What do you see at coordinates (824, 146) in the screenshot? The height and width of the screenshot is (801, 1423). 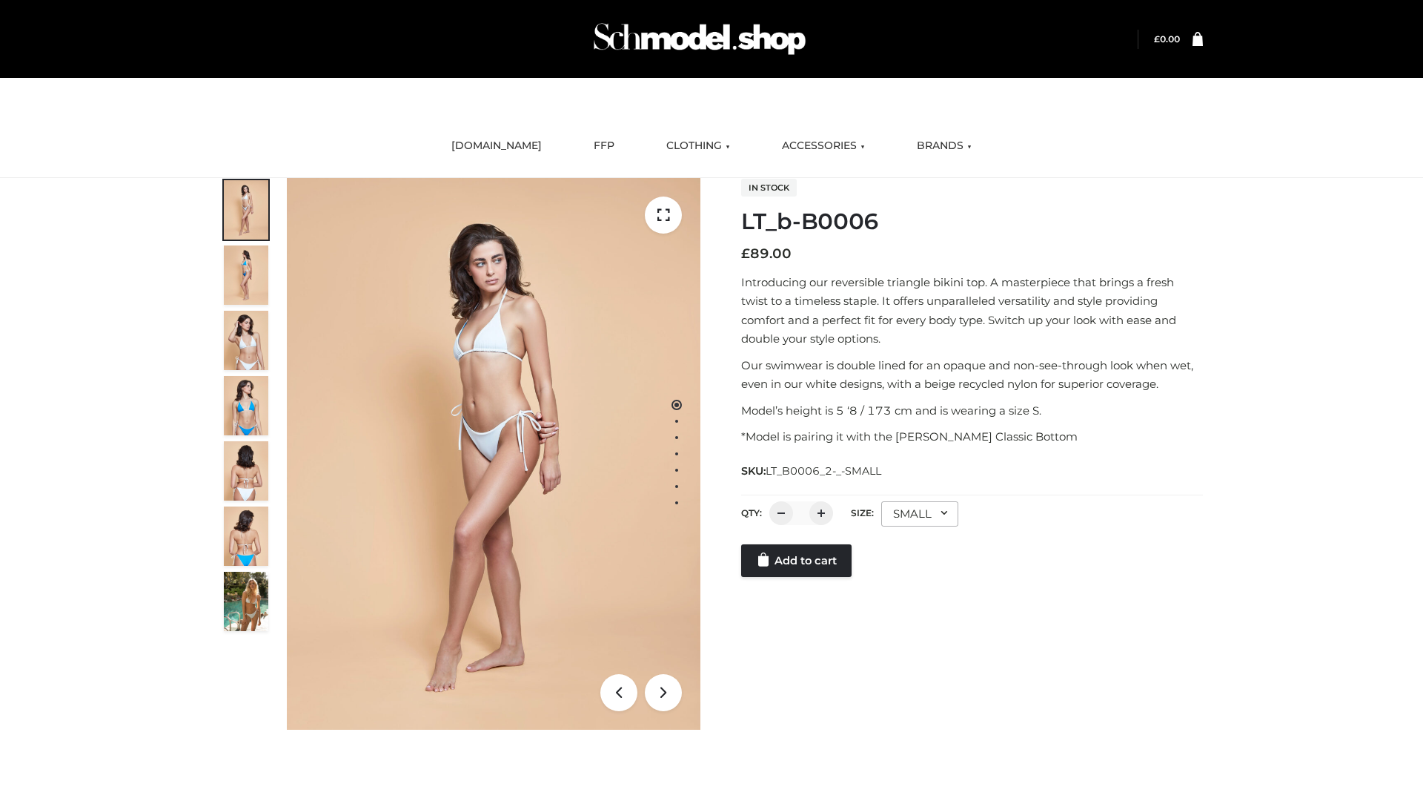 I see `a: ACCESSORIES` at bounding box center [824, 146].